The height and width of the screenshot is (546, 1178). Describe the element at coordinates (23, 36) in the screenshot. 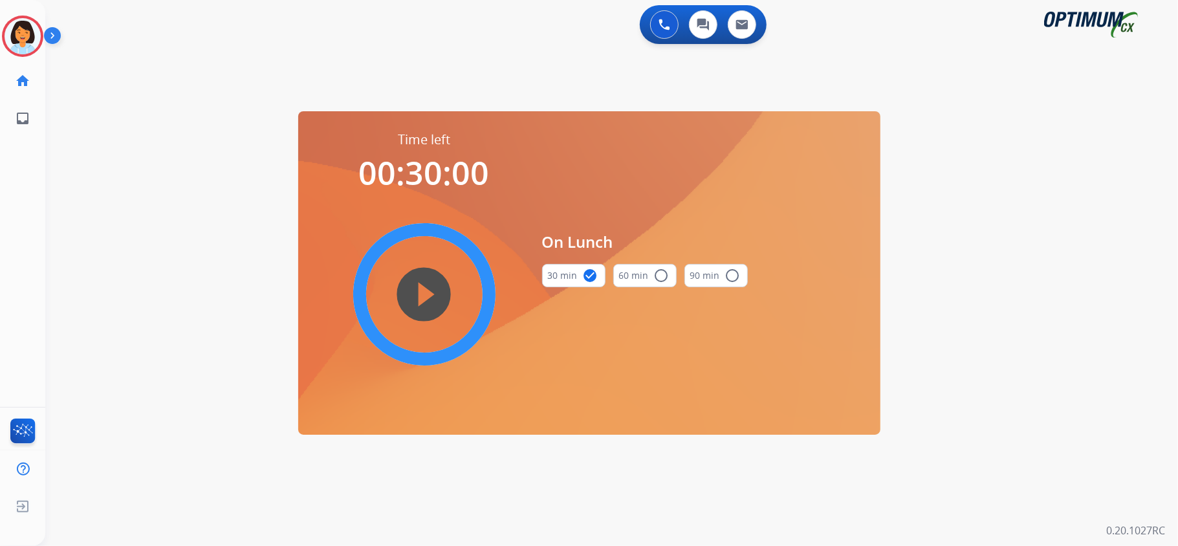

I see `img: avatar` at that location.